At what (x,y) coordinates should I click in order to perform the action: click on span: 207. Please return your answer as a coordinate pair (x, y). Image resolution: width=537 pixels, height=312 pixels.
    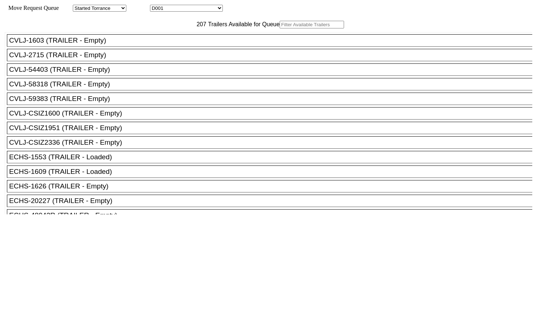
    Looking at the image, I should click on (199, 24).